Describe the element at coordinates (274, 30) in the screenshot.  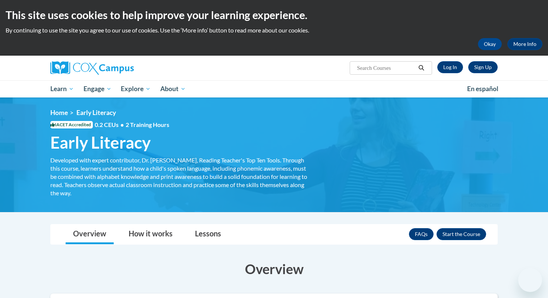
I see `p: By continuing to use the site you agree to our use of cookies. Use the ‘More info’ button to read...` at that location.